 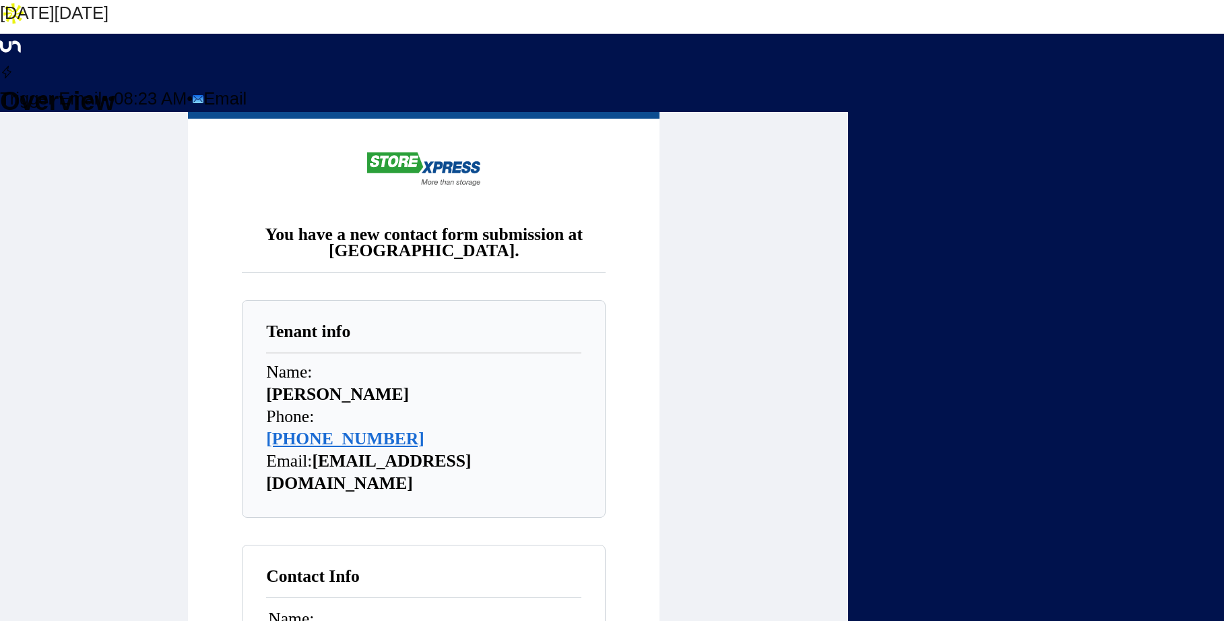 I want to click on img: STORExpress%20logo.png, so click(x=424, y=169).